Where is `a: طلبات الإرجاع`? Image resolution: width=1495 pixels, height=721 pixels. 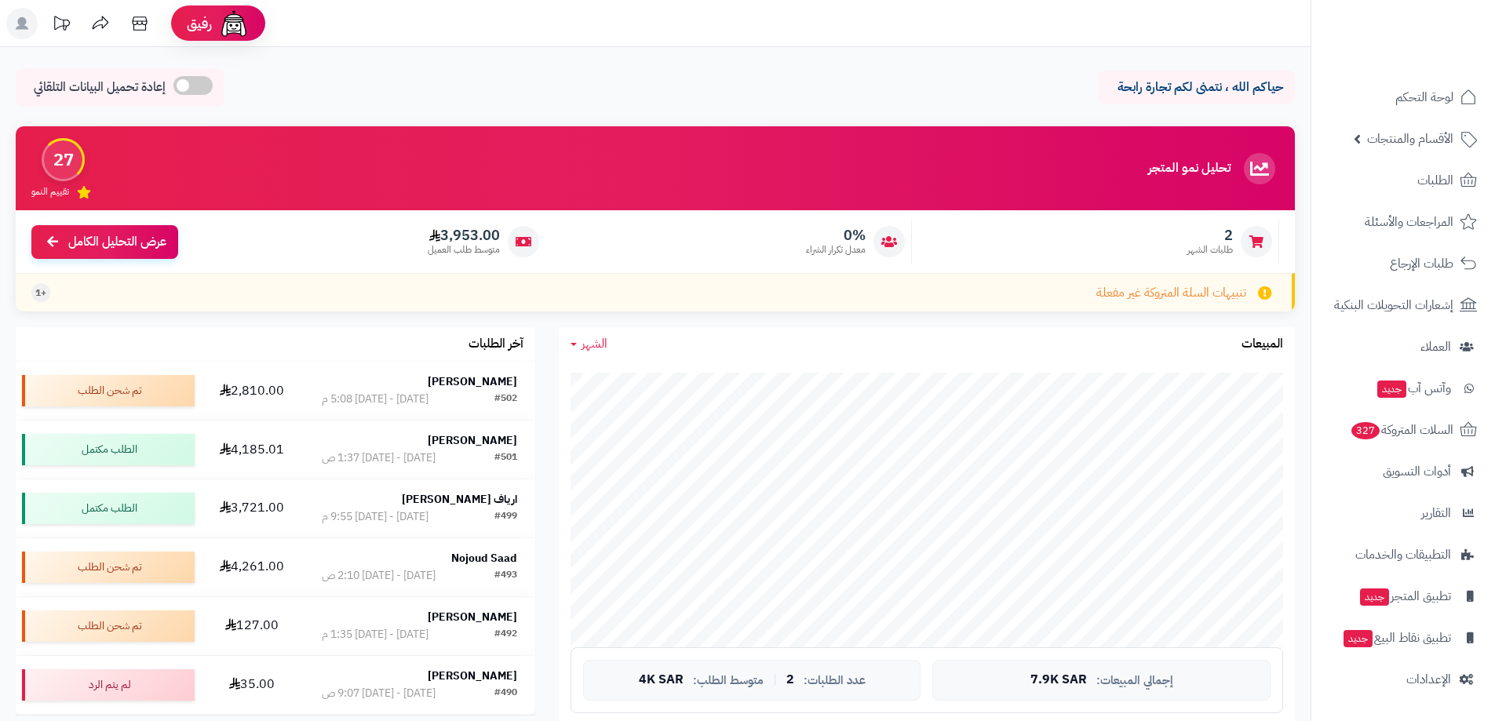 a: طلبات الإرجاع is located at coordinates (1403, 264).